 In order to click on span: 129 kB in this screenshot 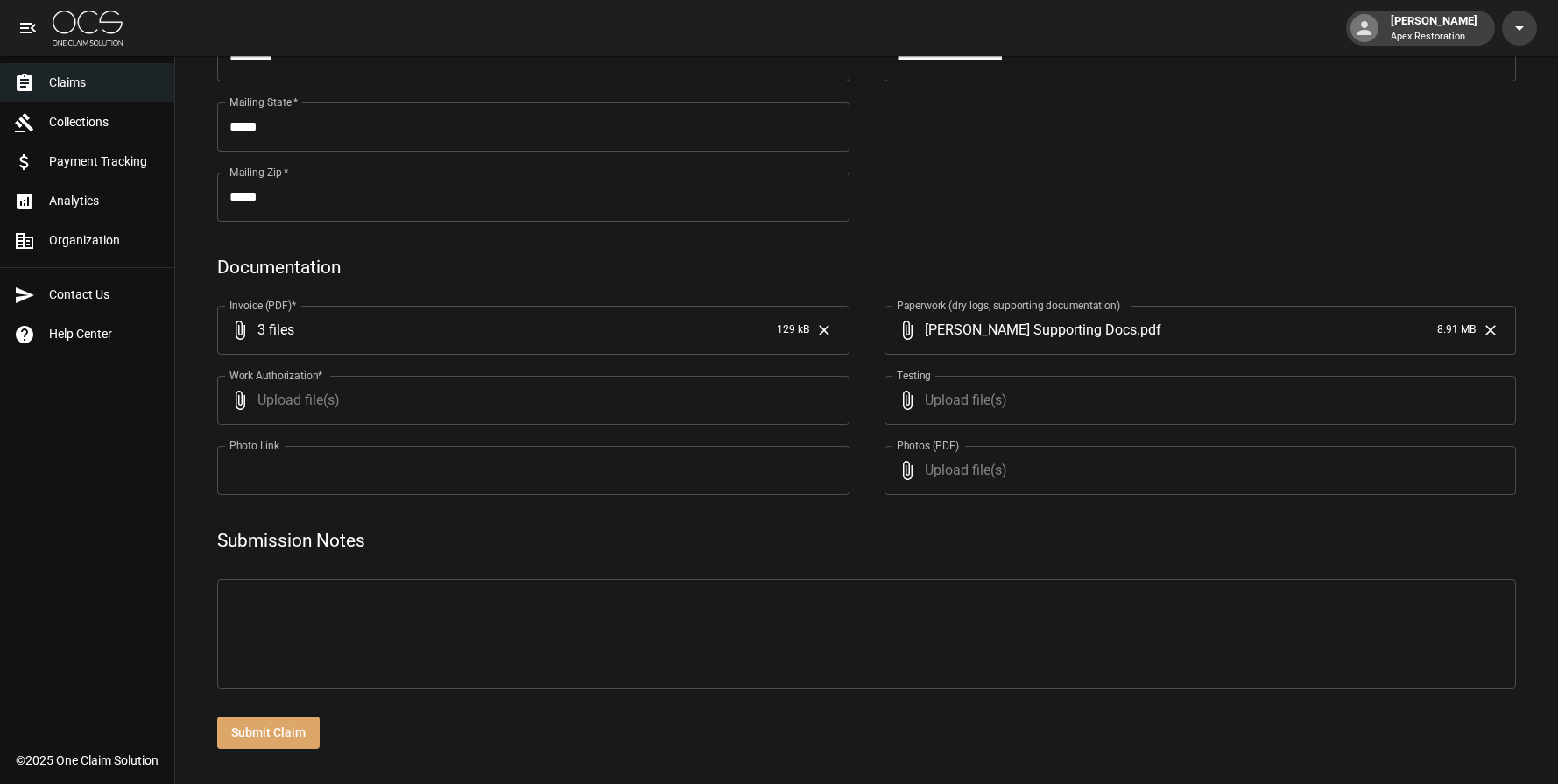, I will do `click(793, 330)`.